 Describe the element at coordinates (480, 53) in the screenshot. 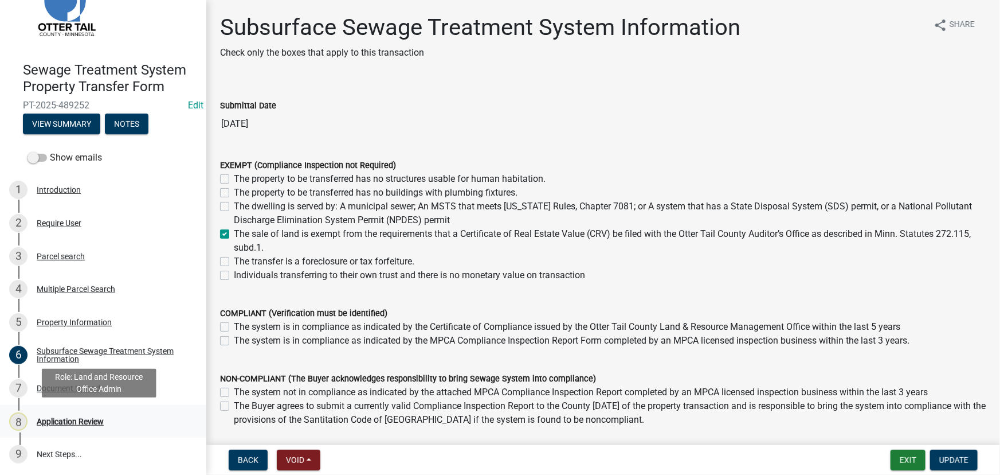

I see `p: Check only the boxes that apply to this transaction` at that location.